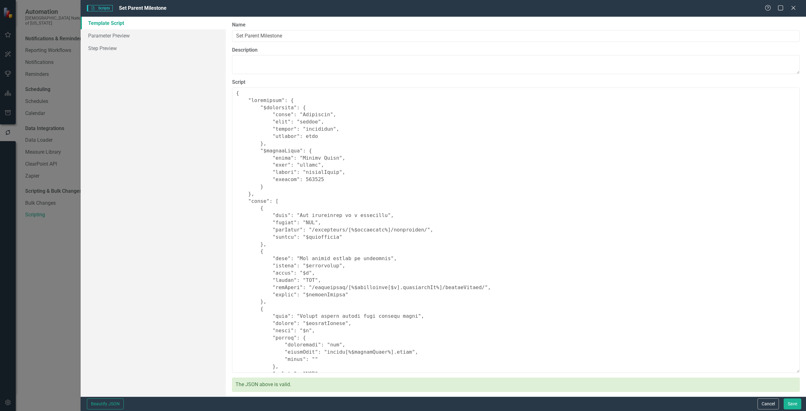 The image size is (806, 411). What do you see at coordinates (793, 404) in the screenshot?
I see `button: Save` at bounding box center [793, 404].